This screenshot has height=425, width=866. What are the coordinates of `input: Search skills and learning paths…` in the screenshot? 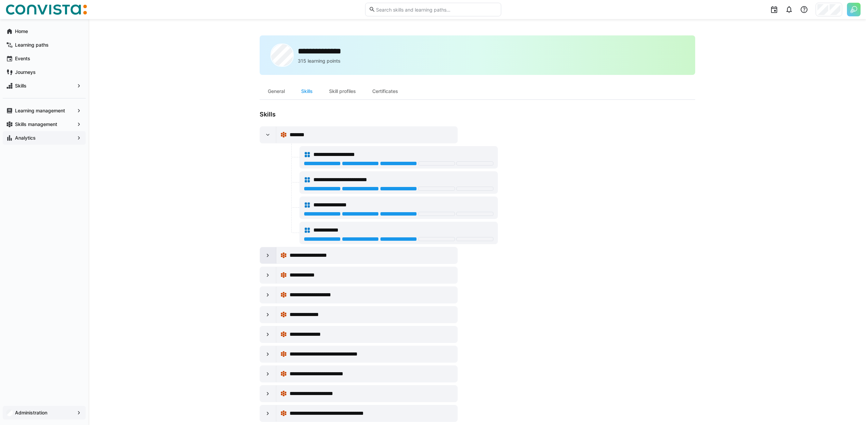 It's located at (436, 10).